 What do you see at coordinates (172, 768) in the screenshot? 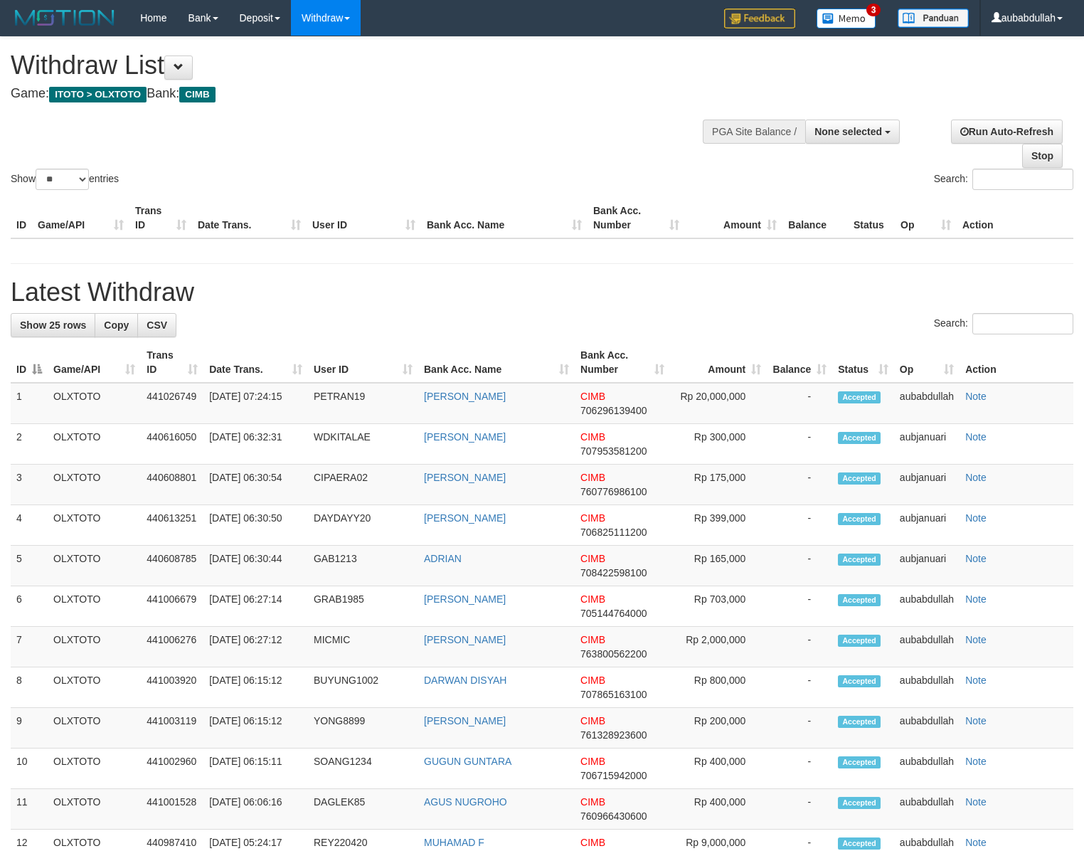
I see `td: 441002960` at bounding box center [172, 768].